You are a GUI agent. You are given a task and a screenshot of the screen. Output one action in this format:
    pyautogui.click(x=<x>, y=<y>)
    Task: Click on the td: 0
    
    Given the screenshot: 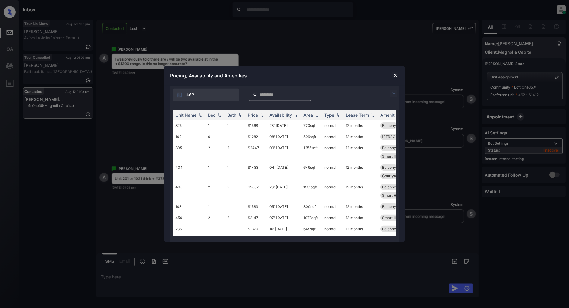 What is the action you would take?
    pyautogui.click(x=215, y=137)
    